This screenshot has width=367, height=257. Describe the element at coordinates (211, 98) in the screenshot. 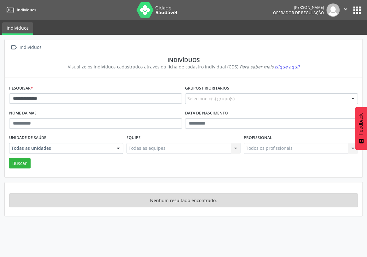

I see `span: Selecione o(s) grupo(s)` at that location.